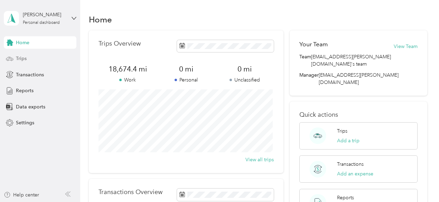 This screenshot has width=439, height=202. What do you see at coordinates (25, 123) in the screenshot?
I see `span: Settings` at bounding box center [25, 123].